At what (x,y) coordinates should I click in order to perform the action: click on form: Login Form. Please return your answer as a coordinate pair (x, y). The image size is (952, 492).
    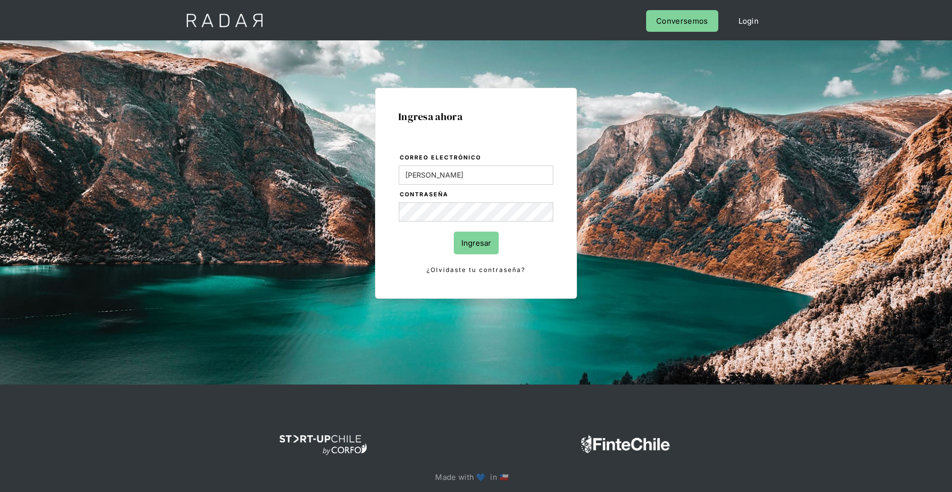
    Looking at the image, I should click on (476, 214).